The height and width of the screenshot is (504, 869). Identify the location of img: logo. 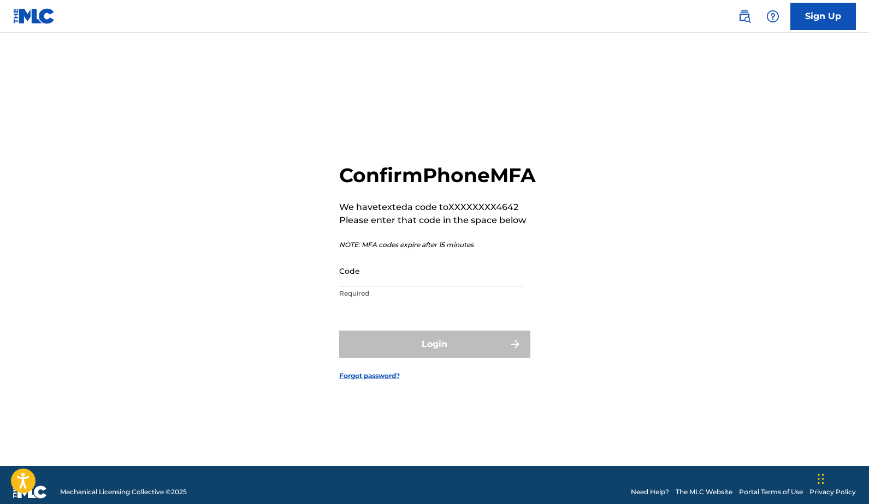
(30, 492).